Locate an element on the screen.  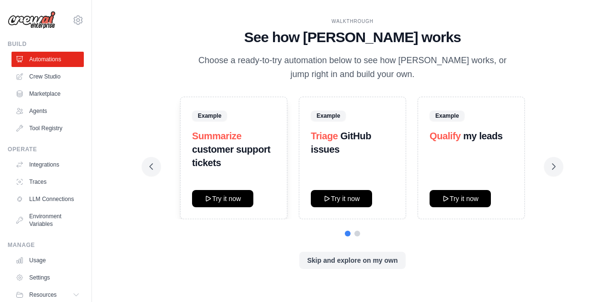
a: Crew Studio is located at coordinates (47, 77).